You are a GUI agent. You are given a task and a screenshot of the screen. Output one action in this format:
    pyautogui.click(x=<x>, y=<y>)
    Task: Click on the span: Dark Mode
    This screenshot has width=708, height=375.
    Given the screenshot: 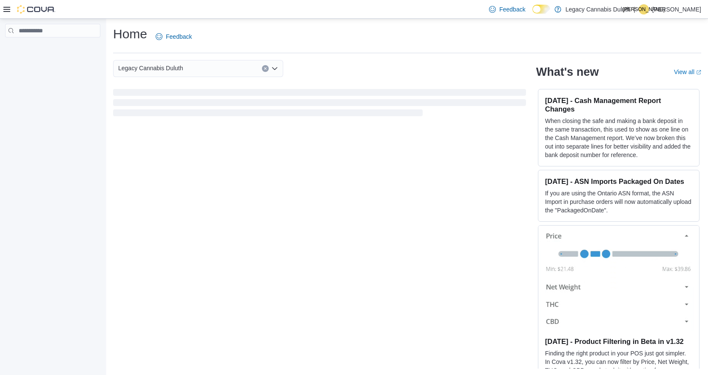 What is the action you would take?
    pyautogui.click(x=533, y=14)
    